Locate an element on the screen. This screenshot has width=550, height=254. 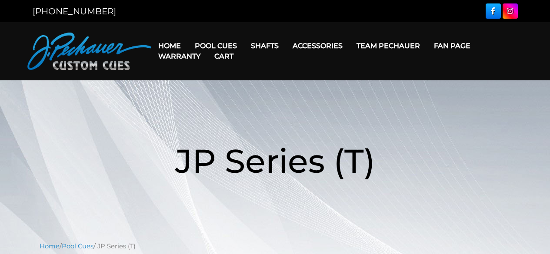
span: JP Series (T) is located at coordinates (275, 161).